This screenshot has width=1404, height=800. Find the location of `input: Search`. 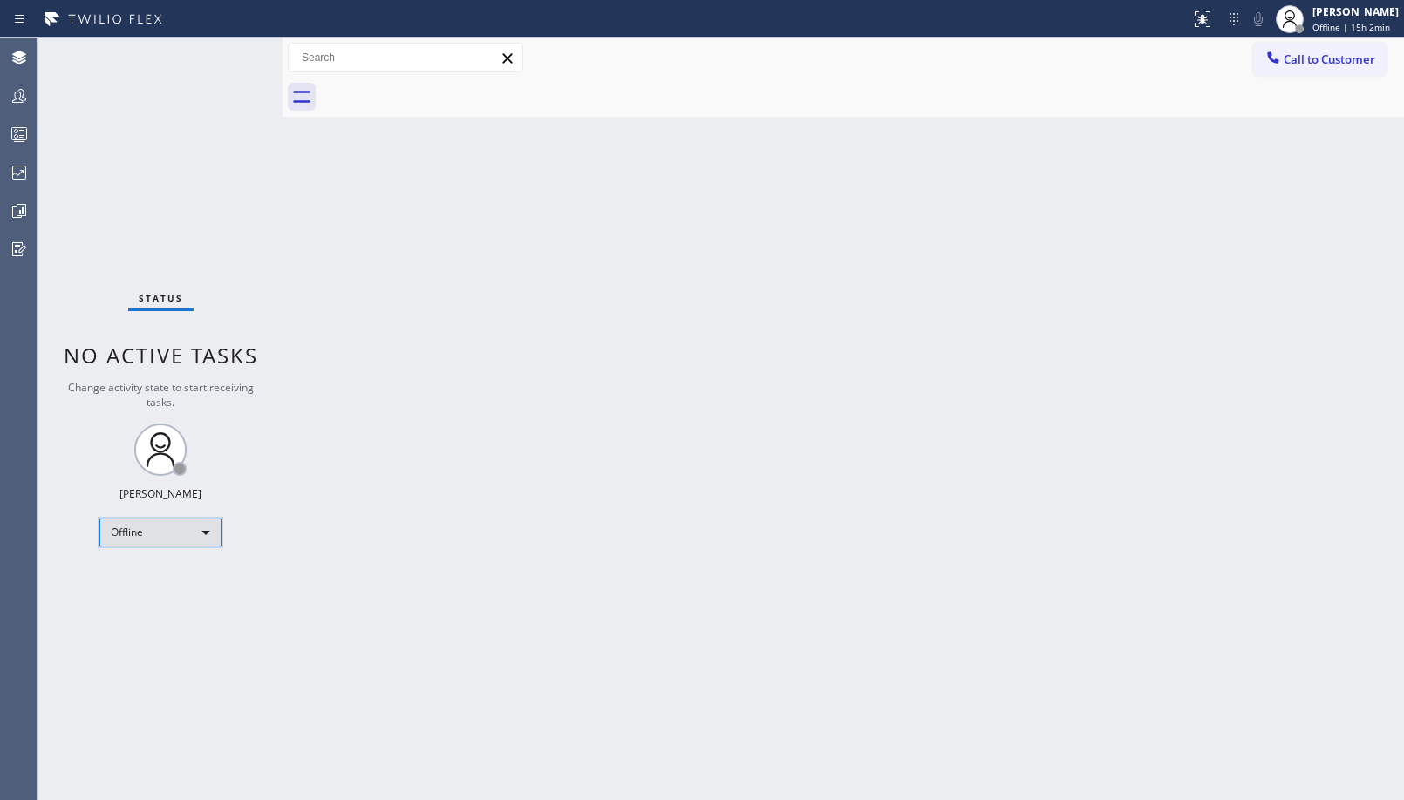

input: Search is located at coordinates (405, 58).